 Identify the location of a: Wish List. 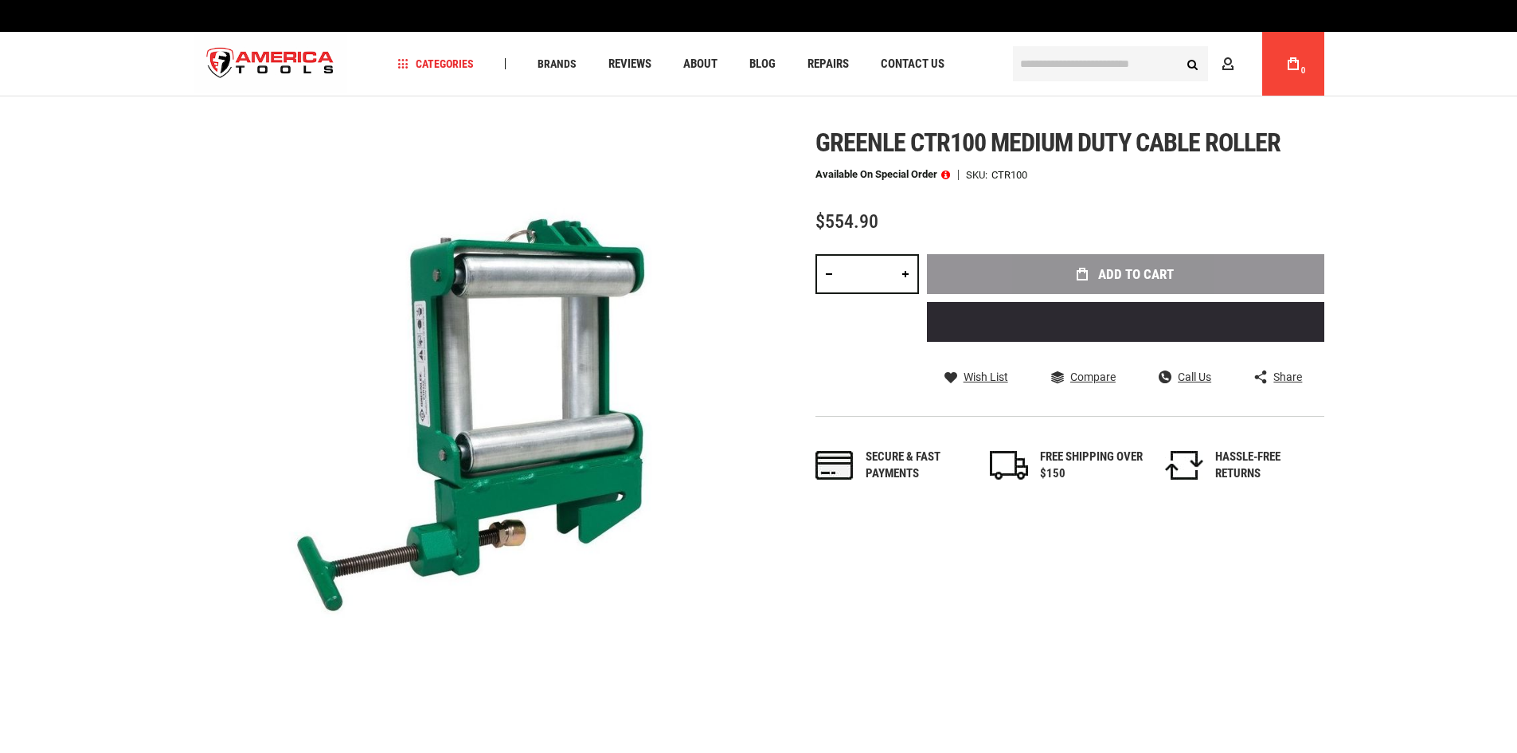
(976, 377).